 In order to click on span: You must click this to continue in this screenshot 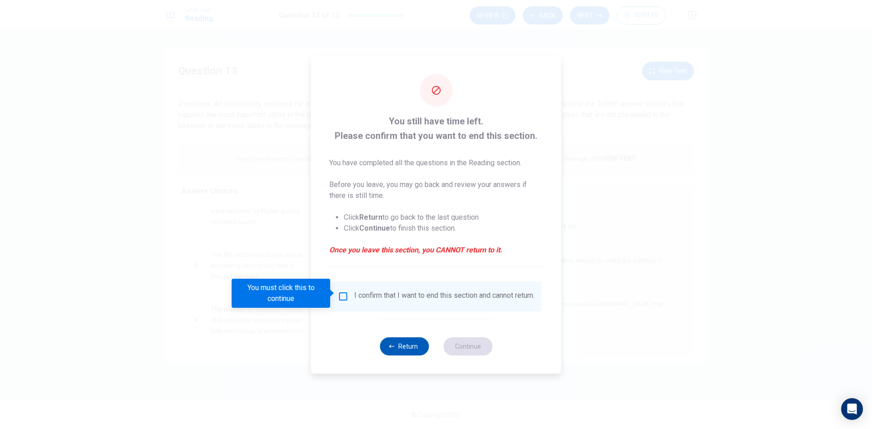, I will do `click(343, 296)`.